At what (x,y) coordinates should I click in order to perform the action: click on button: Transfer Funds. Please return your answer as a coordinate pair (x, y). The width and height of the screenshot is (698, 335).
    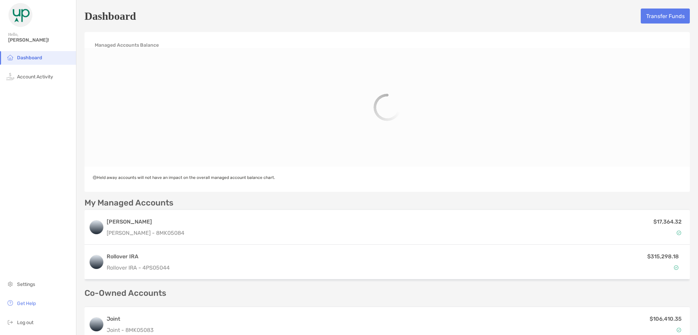
    Looking at the image, I should click on (666, 16).